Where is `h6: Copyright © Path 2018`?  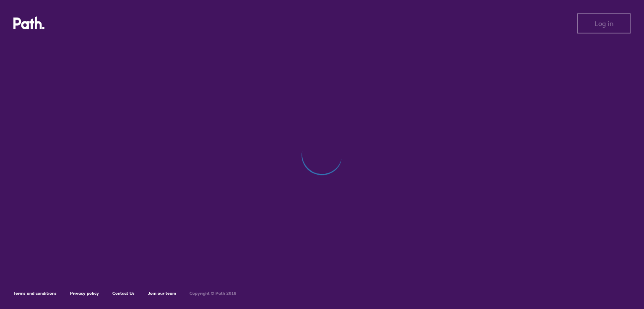
h6: Copyright © Path 2018 is located at coordinates (213, 294).